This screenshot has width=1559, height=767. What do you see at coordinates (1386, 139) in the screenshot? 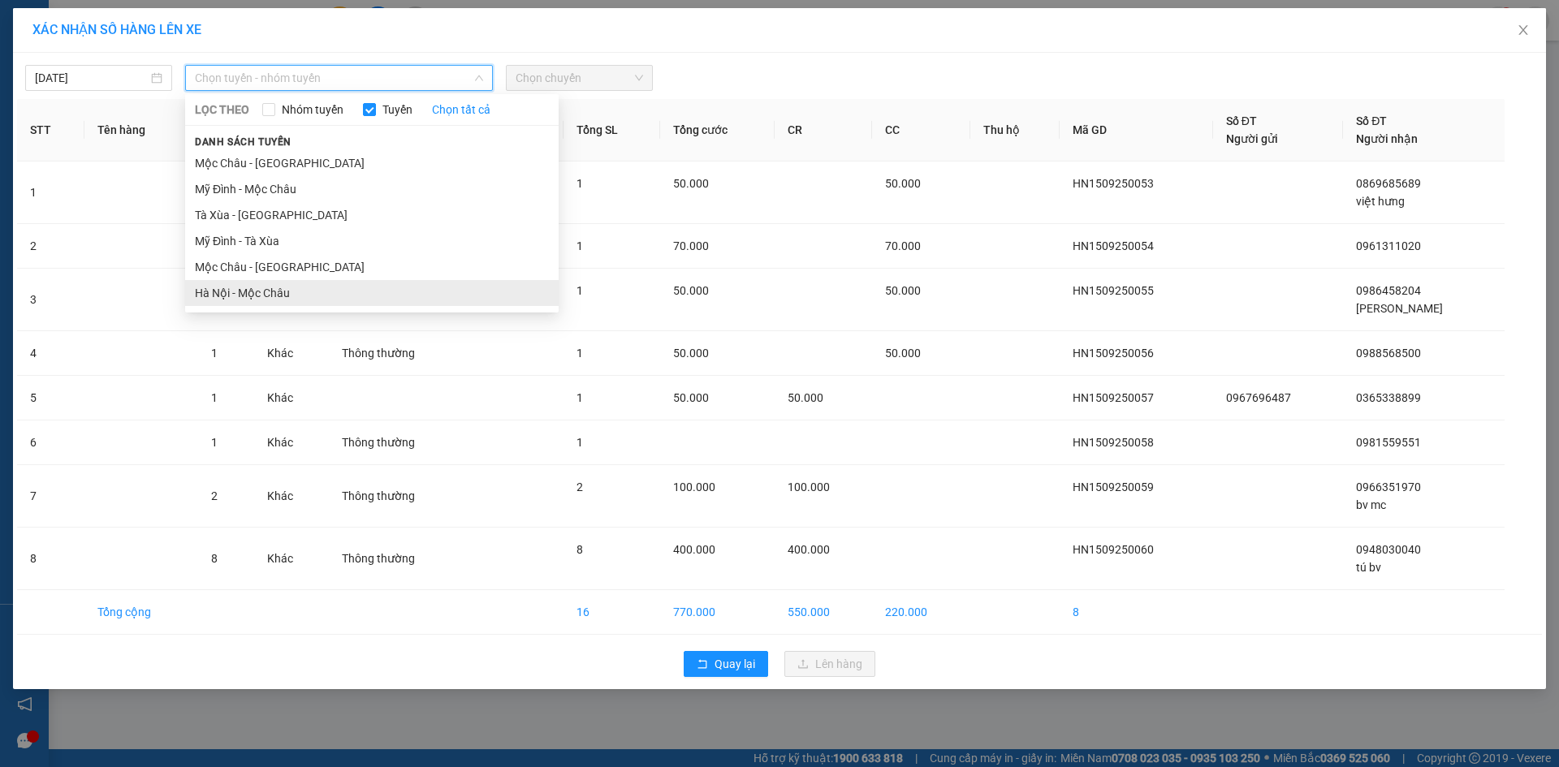
I see `span: Người nhận` at bounding box center [1386, 139].